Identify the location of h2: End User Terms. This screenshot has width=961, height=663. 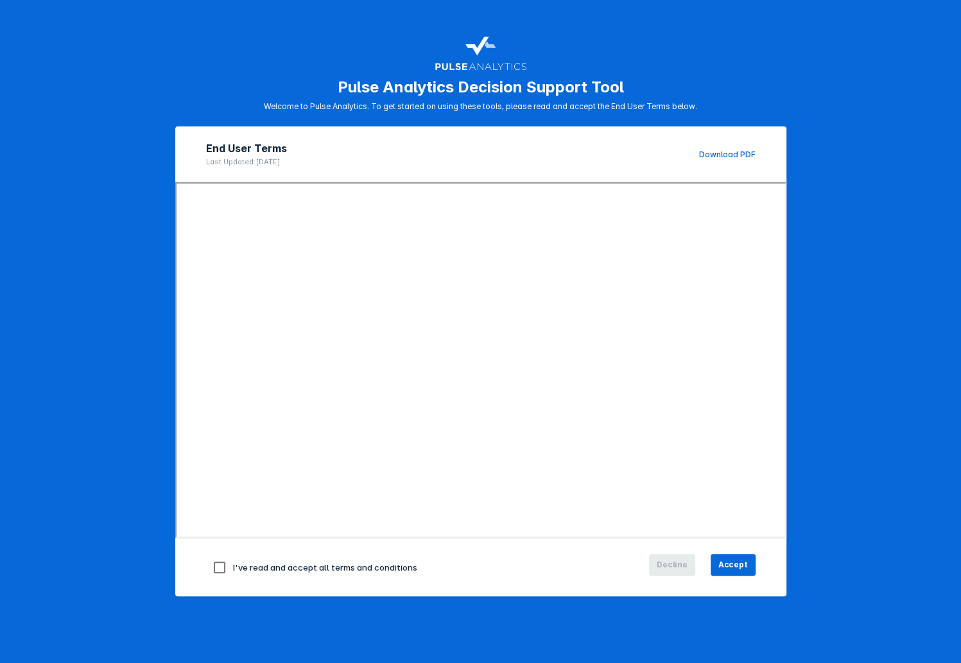
(247, 148).